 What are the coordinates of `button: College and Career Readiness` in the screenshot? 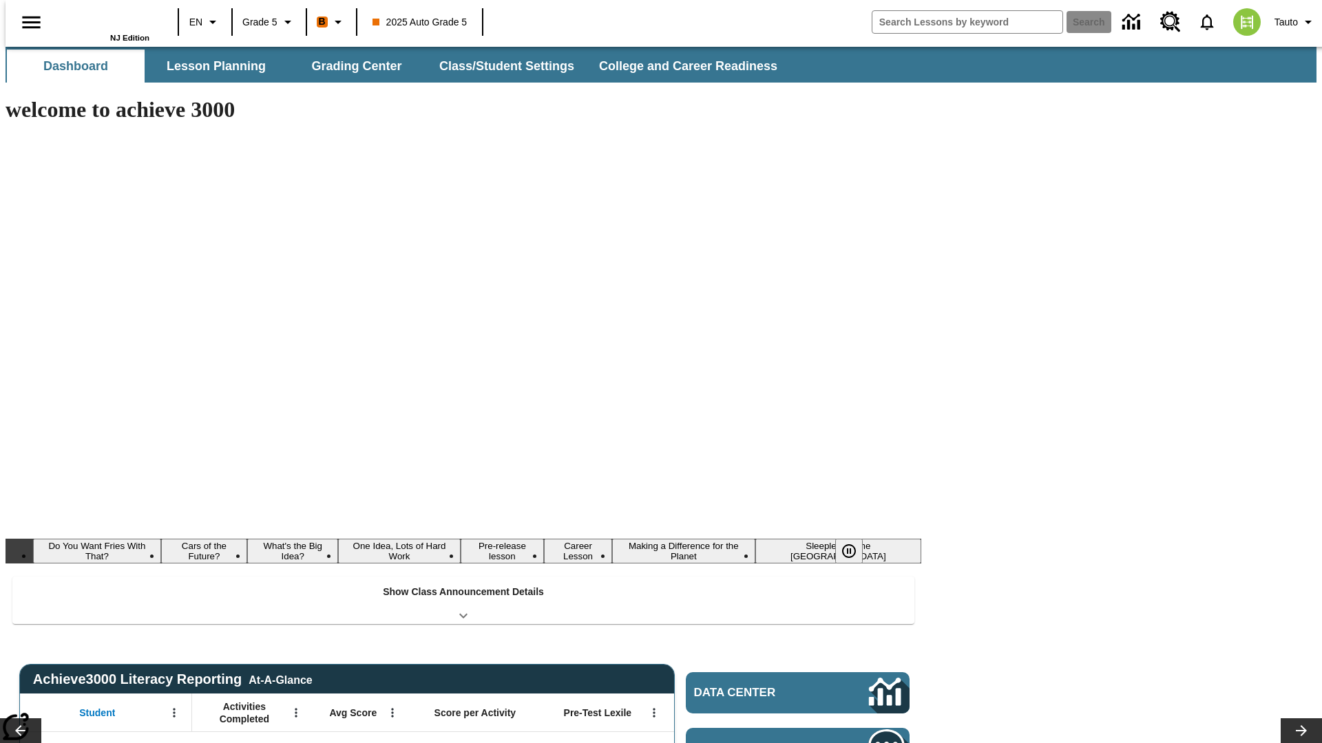 It's located at (688, 66).